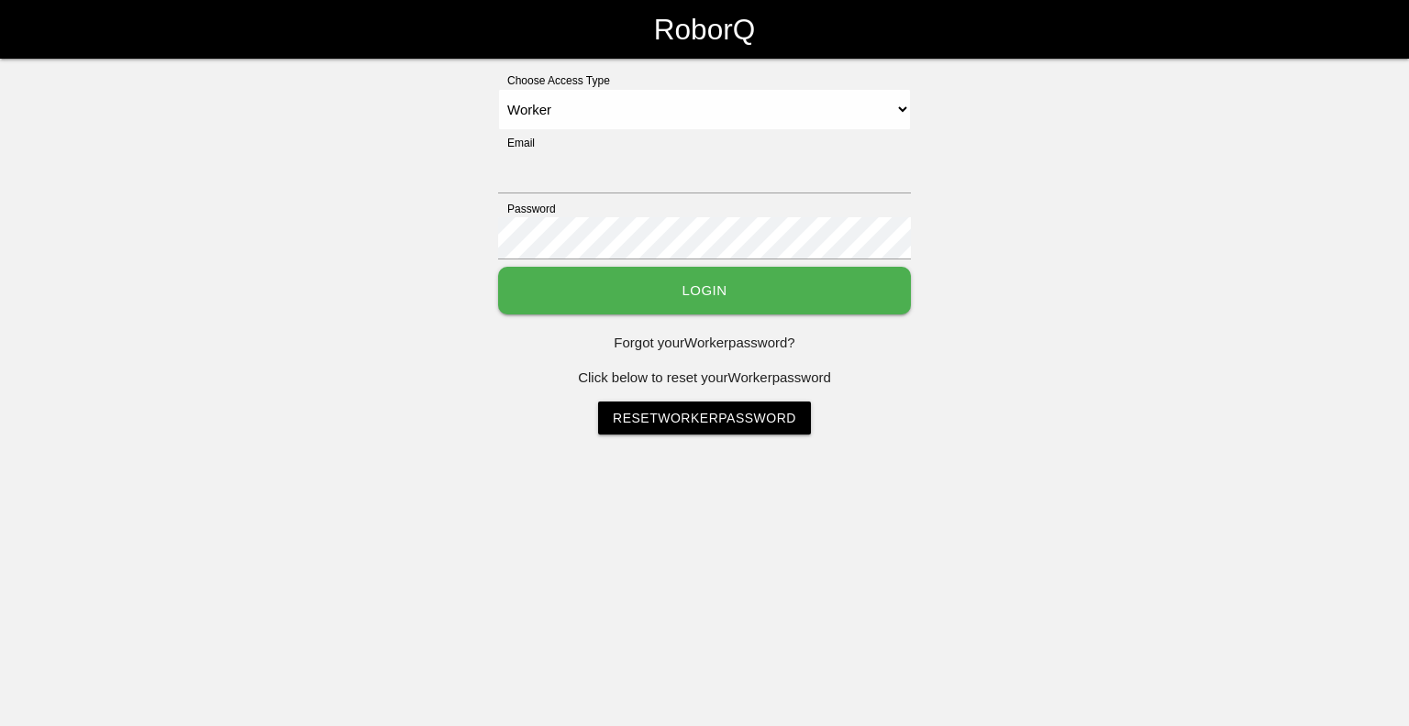 This screenshot has width=1409, height=726. What do you see at coordinates (516, 143) in the screenshot?
I see `label: Email` at bounding box center [516, 143].